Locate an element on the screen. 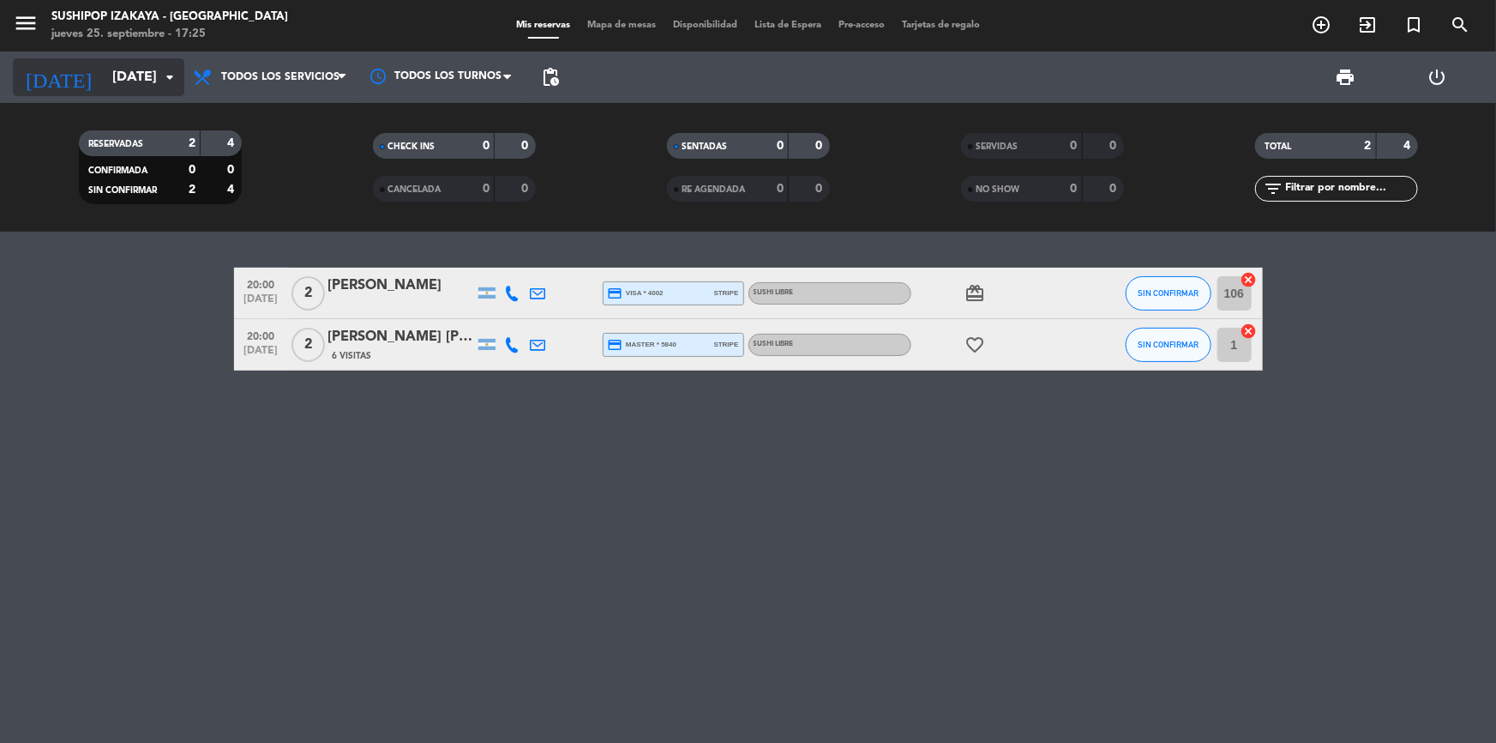 Image resolution: width=1496 pixels, height=743 pixels. span: Mis reservas is located at coordinates (543, 25).